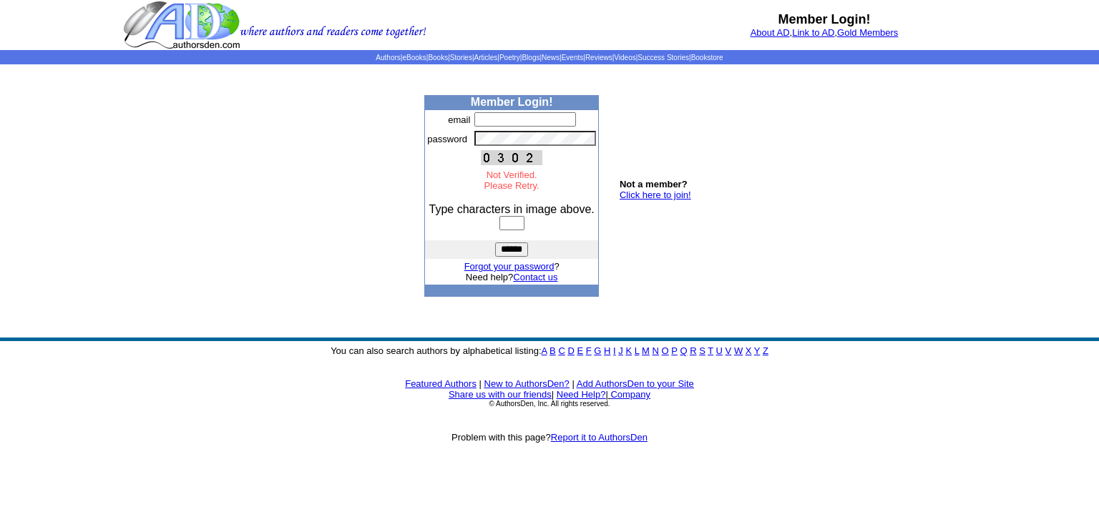 This screenshot has height=522, width=1099. Describe the element at coordinates (530, 57) in the screenshot. I see `a: Blogs` at that location.